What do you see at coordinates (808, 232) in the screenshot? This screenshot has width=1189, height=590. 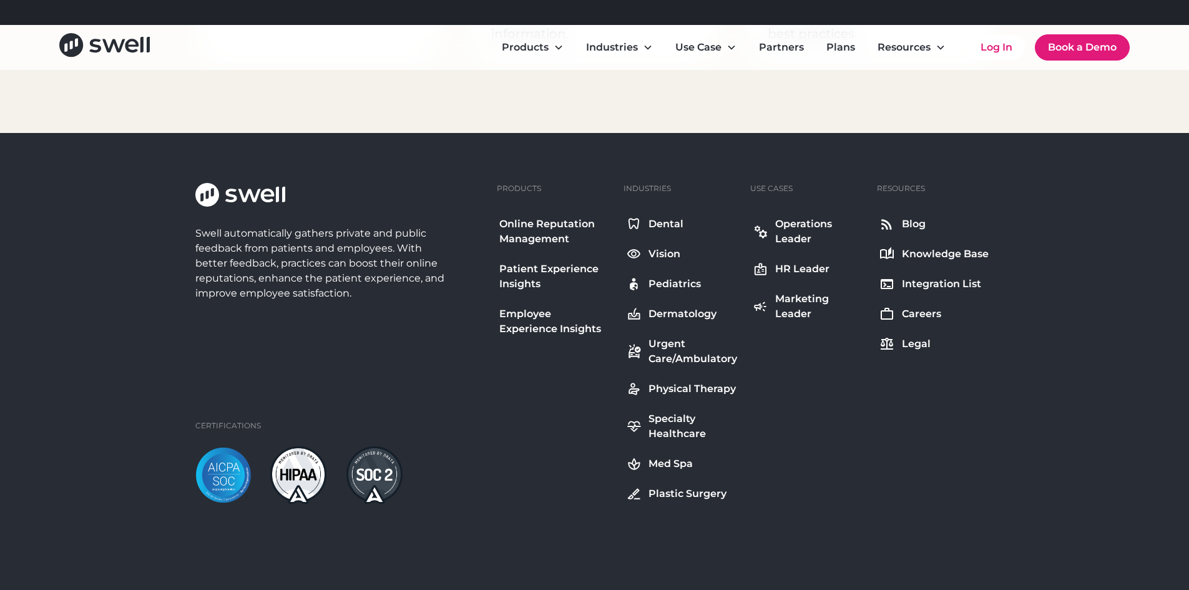 I see `a: Operations Leader` at bounding box center [808, 232].